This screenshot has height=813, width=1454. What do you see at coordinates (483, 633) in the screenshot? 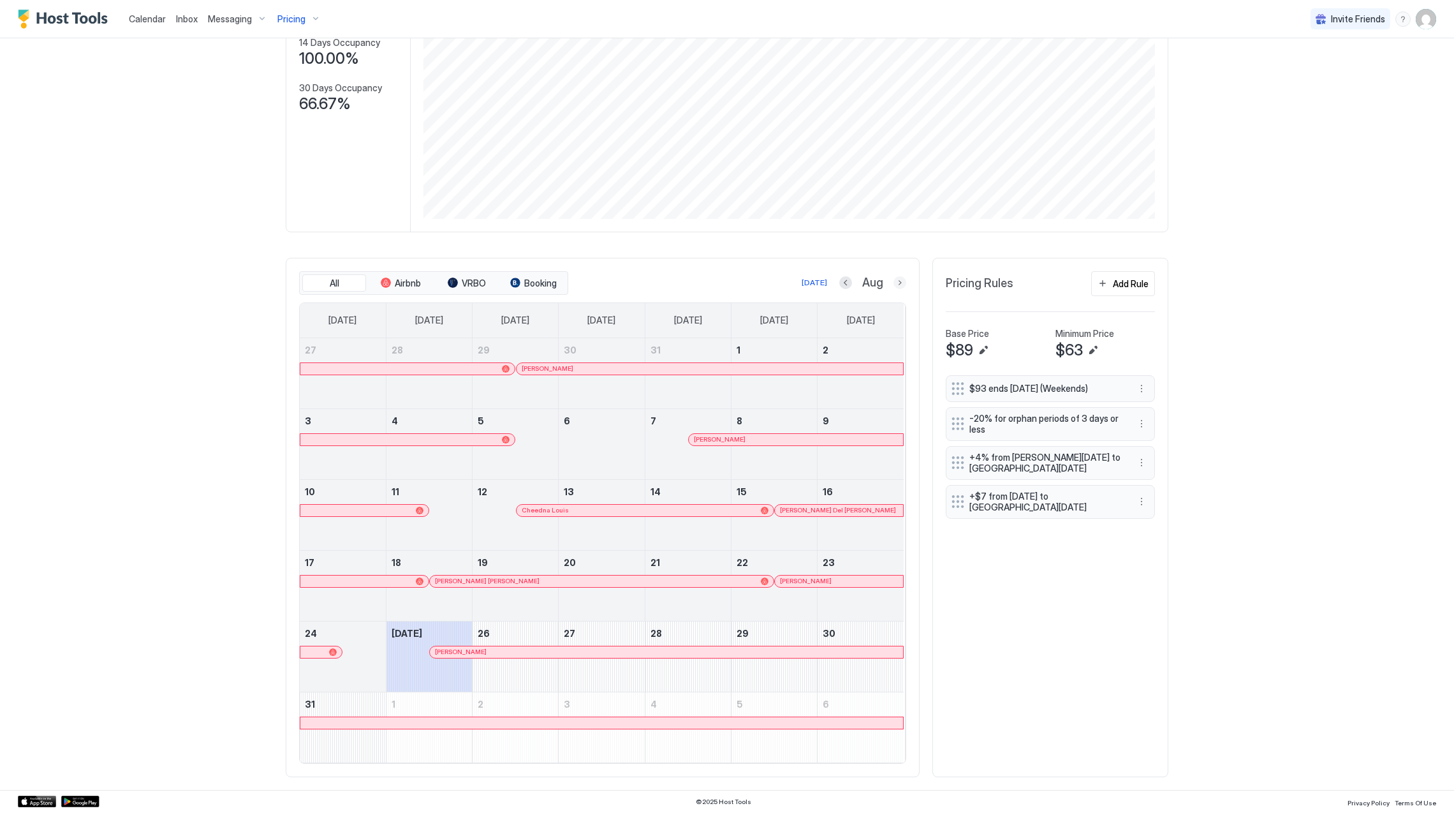
I see `span: 26` at bounding box center [483, 633].